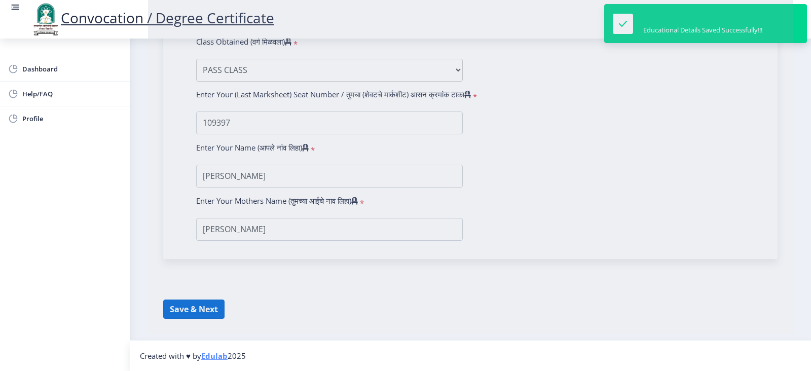  What do you see at coordinates (46, 19) in the screenshot?
I see `img: logo` at bounding box center [46, 19].